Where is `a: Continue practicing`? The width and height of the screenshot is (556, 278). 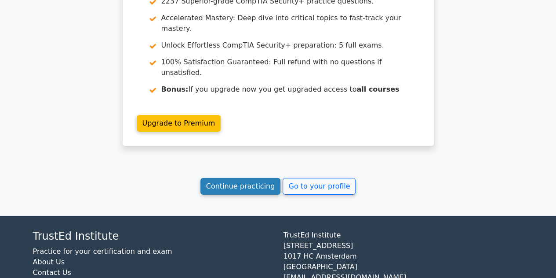 a: Continue practicing is located at coordinates (241, 186).